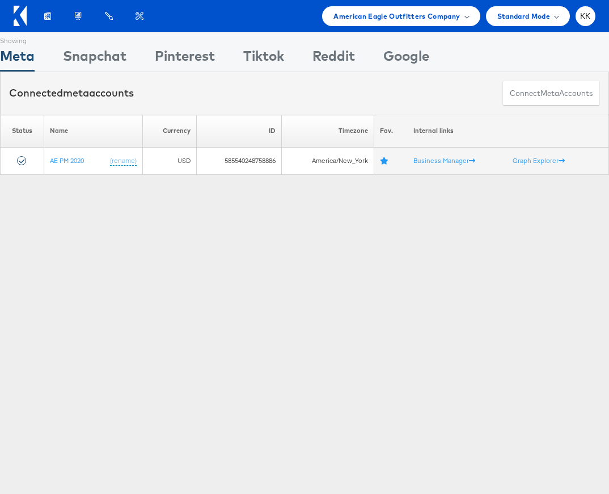 Image resolution: width=609 pixels, height=494 pixels. I want to click on td: America/New_York, so click(328, 161).